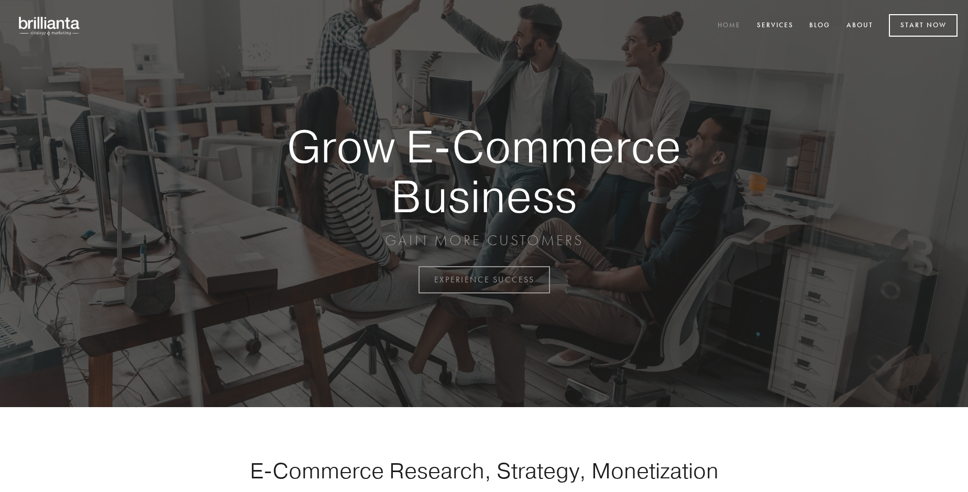  I want to click on p: GAIN MORE CUSTOMERS, so click(484, 240).